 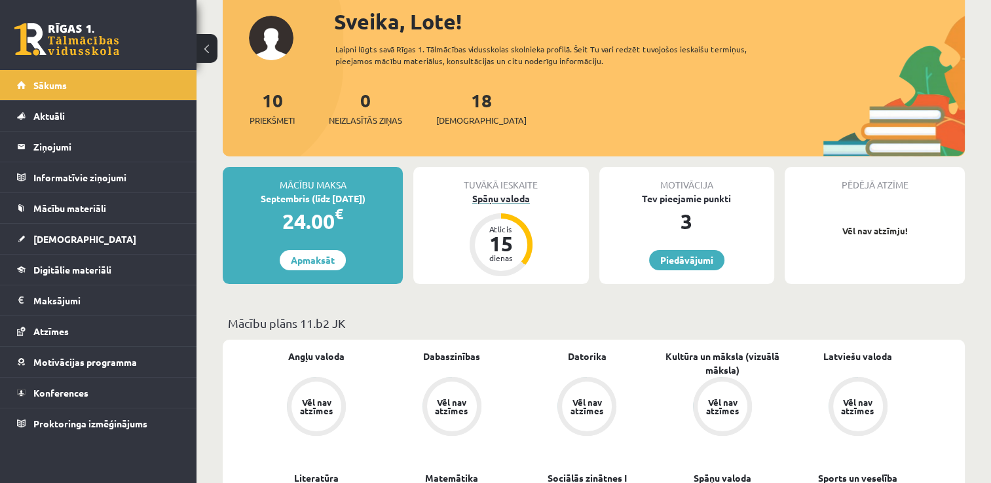 What do you see at coordinates (272, 121) in the screenshot?
I see `span: Priekšmeti` at bounding box center [272, 121].